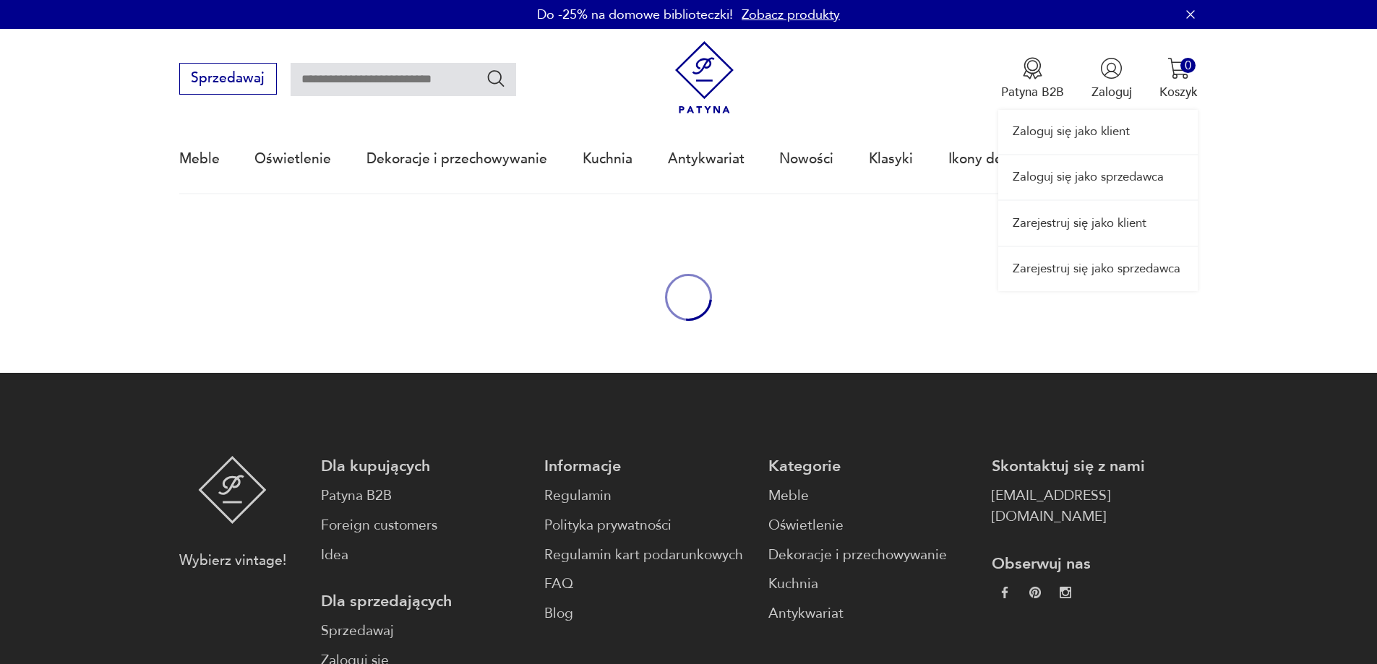 The width and height of the screenshot is (1377, 664). What do you see at coordinates (496, 78) in the screenshot?
I see `button: Szukaj` at bounding box center [496, 78].